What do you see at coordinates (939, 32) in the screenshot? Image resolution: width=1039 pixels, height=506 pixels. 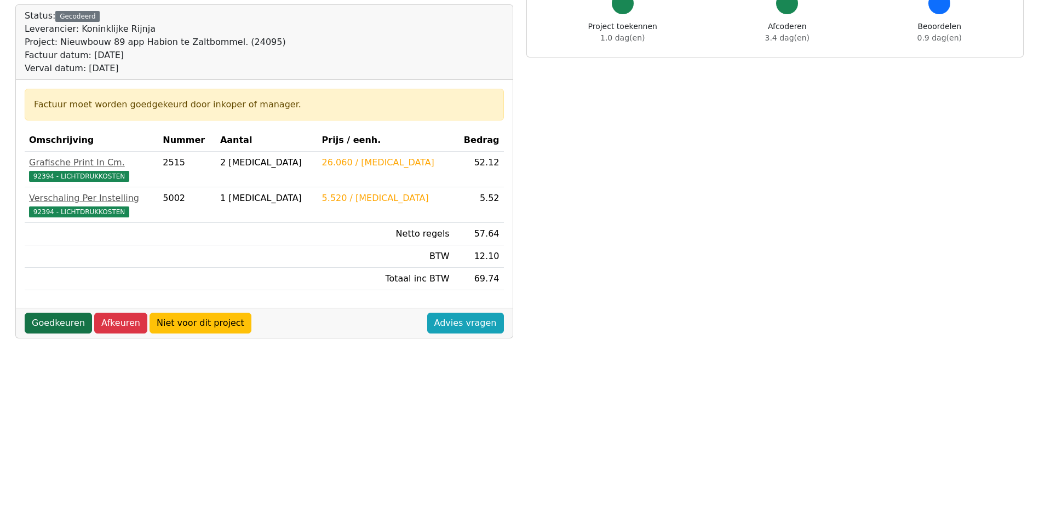 I see `div: Beoordelen` at bounding box center [939, 32].